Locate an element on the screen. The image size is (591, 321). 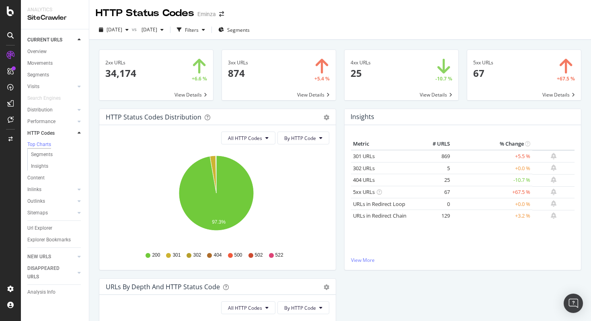
span: vs is located at coordinates (135, 29).